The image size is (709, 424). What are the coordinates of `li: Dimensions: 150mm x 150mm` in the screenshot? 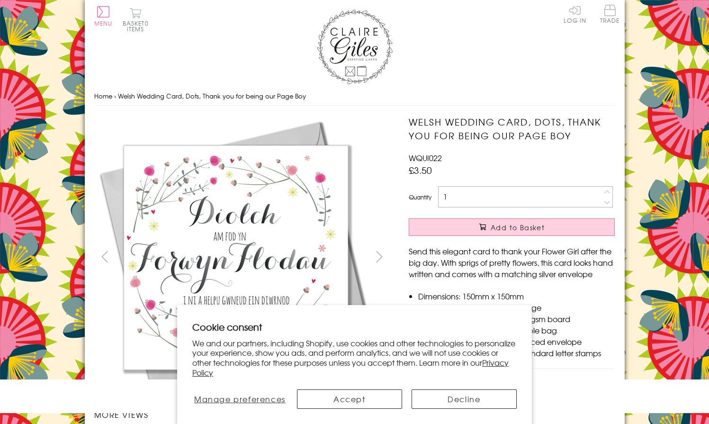 It's located at (516, 296).